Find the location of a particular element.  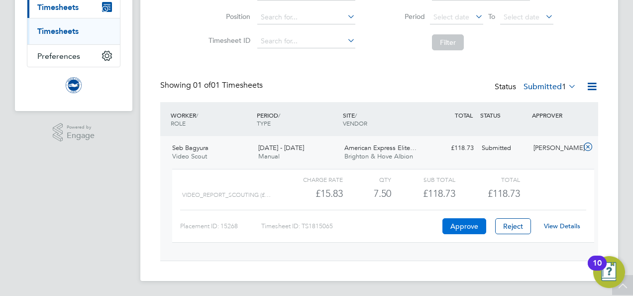

span: Brighton & Hove Albion is located at coordinates (379, 156).